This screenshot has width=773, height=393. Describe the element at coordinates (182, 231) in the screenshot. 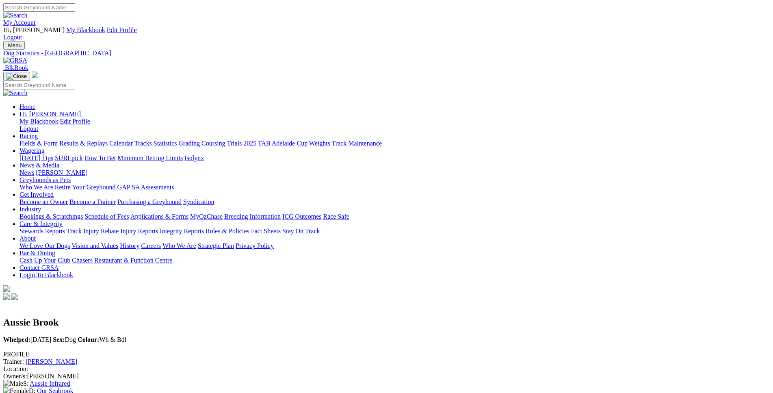

I see `a: Integrity Reports` at that location.